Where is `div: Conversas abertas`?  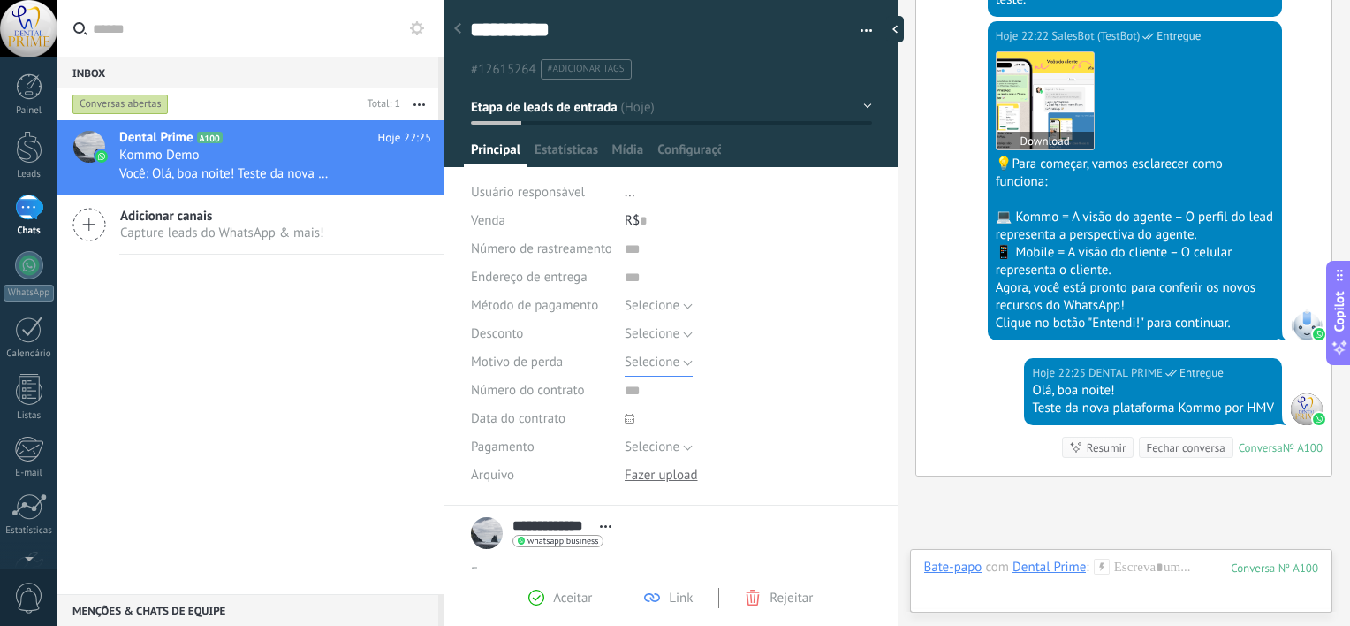
div: Conversas abertas is located at coordinates (120, 104).